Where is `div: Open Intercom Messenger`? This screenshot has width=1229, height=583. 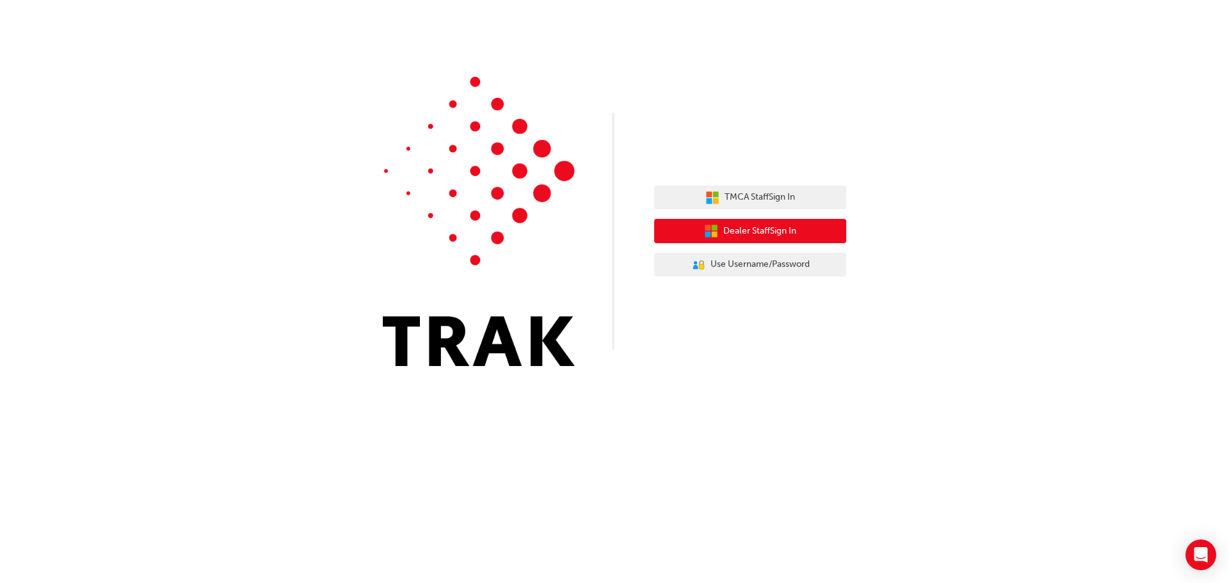 div: Open Intercom Messenger is located at coordinates (1201, 555).